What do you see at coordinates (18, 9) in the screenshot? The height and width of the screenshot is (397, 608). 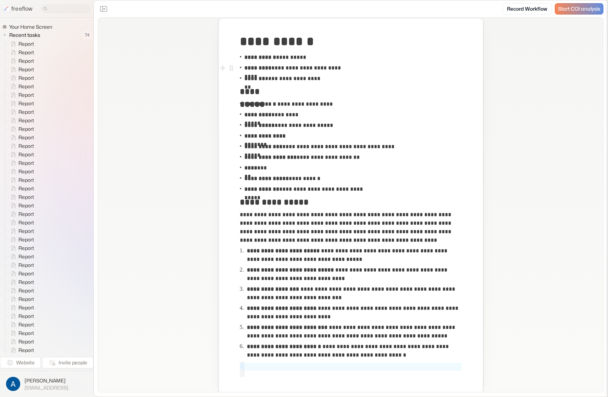 I see `a: freeflow` at bounding box center [18, 9].